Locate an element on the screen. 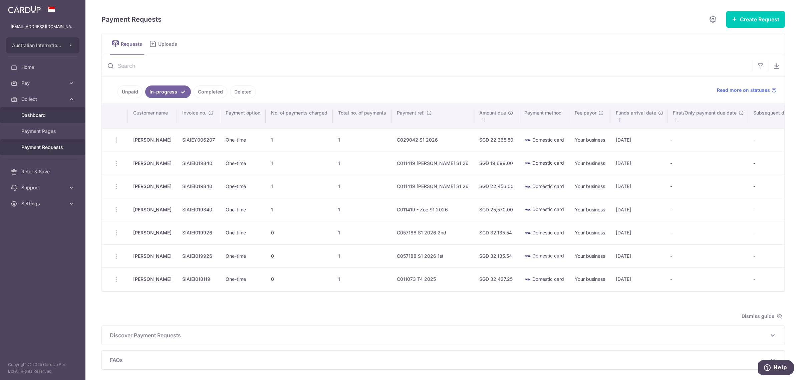  th: Invoice no. is located at coordinates (199, 116).